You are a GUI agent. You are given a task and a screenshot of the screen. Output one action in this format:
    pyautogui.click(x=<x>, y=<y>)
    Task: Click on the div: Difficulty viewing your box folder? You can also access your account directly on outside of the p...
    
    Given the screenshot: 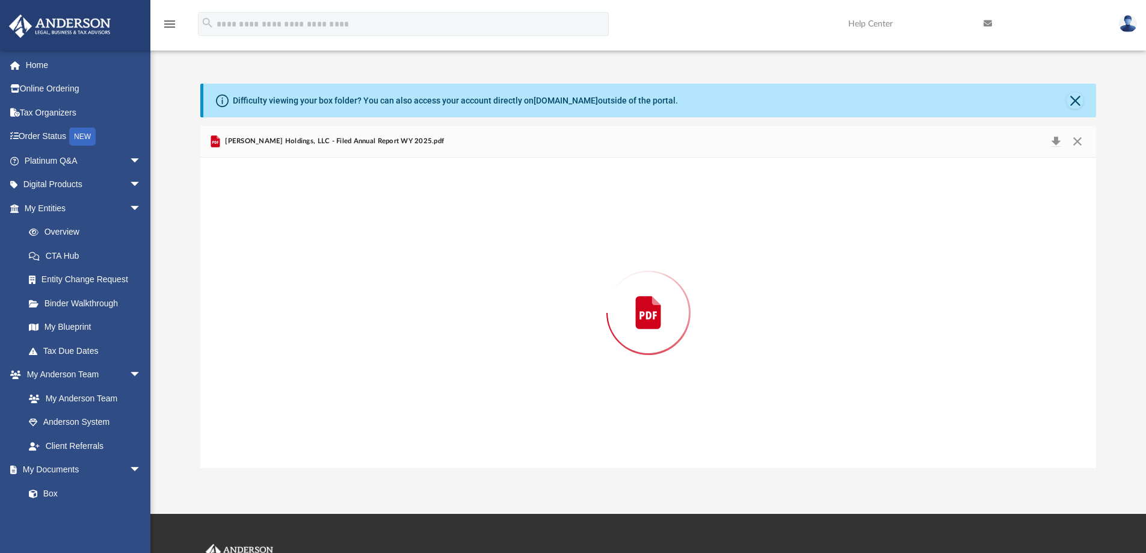 What is the action you would take?
    pyautogui.click(x=455, y=100)
    